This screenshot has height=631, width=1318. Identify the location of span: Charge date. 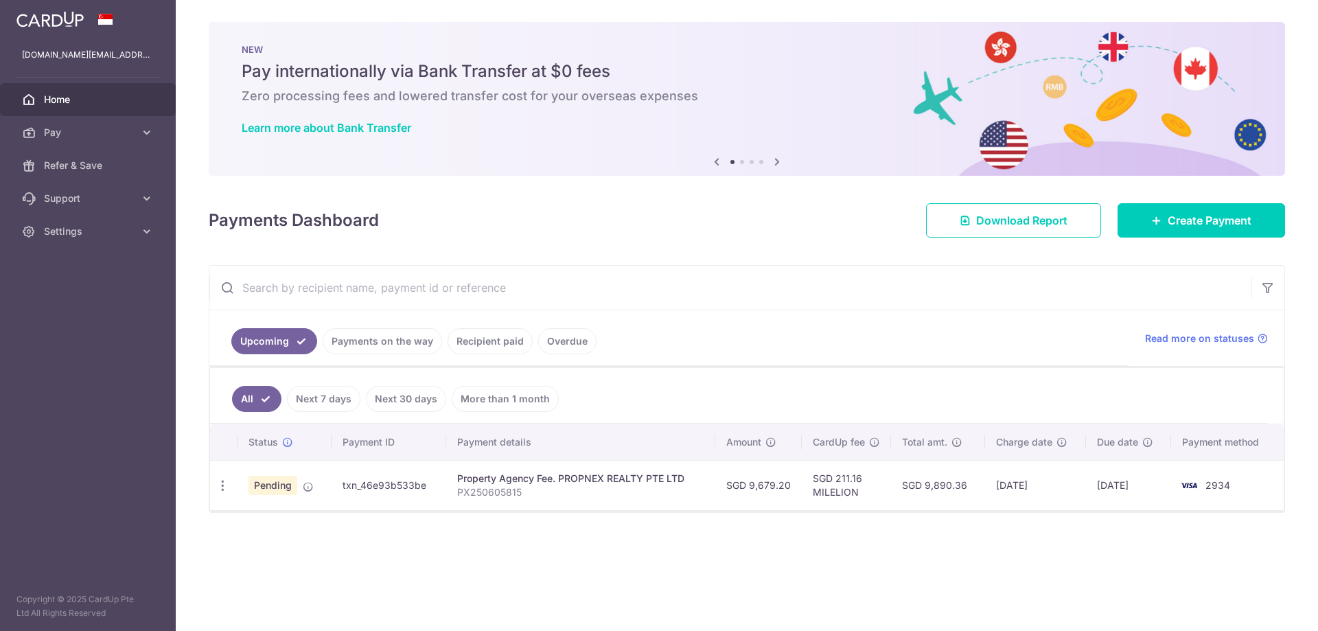
(1024, 442).